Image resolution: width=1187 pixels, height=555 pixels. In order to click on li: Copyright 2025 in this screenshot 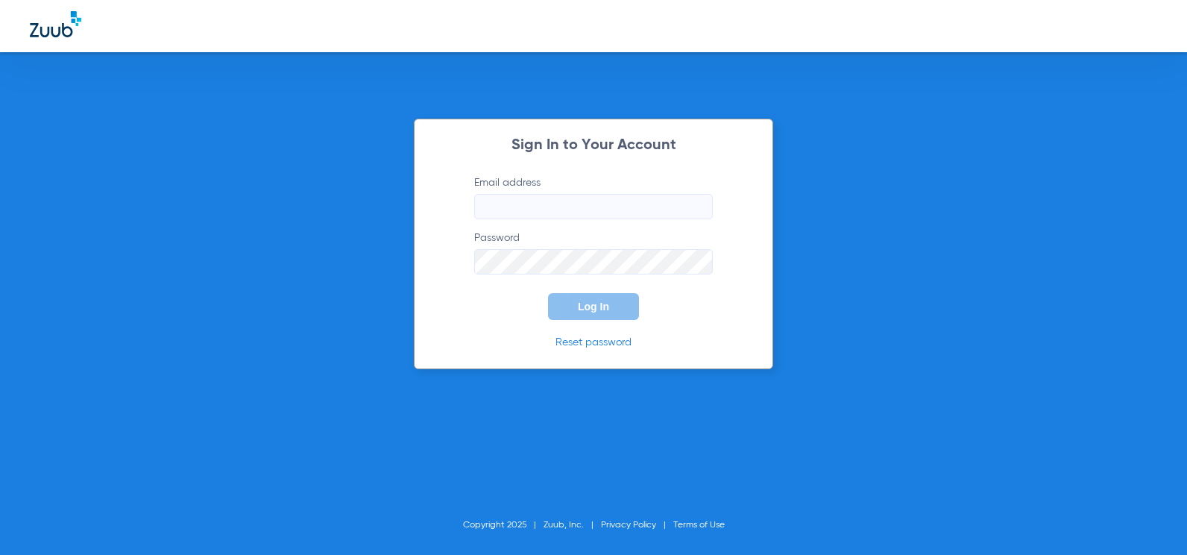, I will do `click(503, 525)`.